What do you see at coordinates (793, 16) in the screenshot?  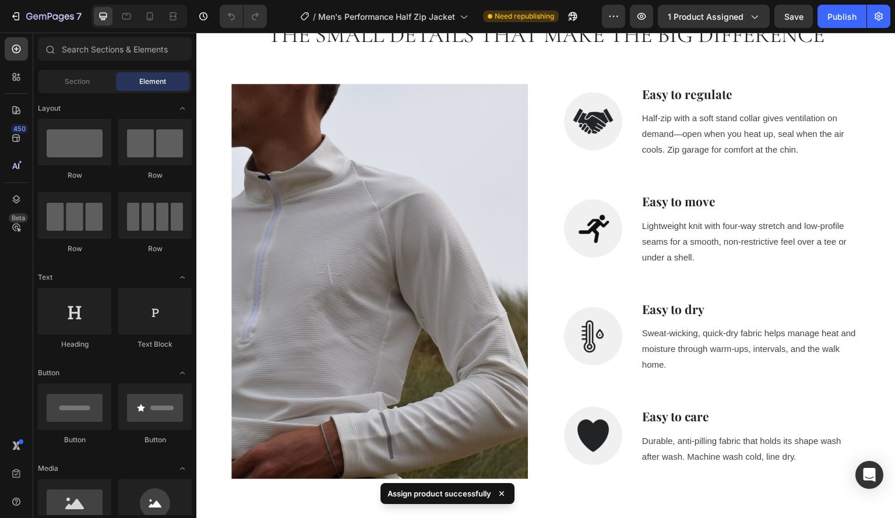 I see `span: Save` at bounding box center [793, 16].